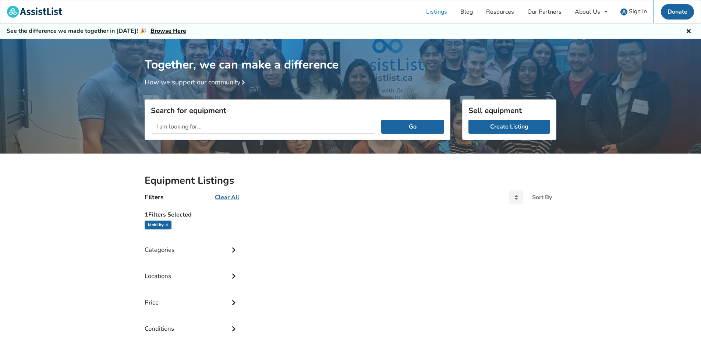 The height and width of the screenshot is (348, 701). I want to click on h3: Sell equipment, so click(509, 110).